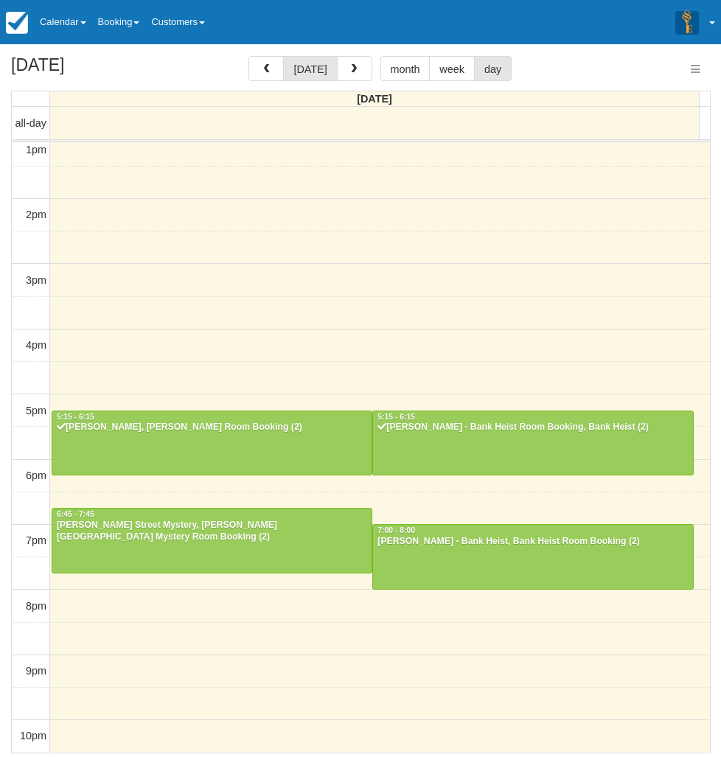  What do you see at coordinates (36, 540) in the screenshot?
I see `span: 7pm` at bounding box center [36, 540].